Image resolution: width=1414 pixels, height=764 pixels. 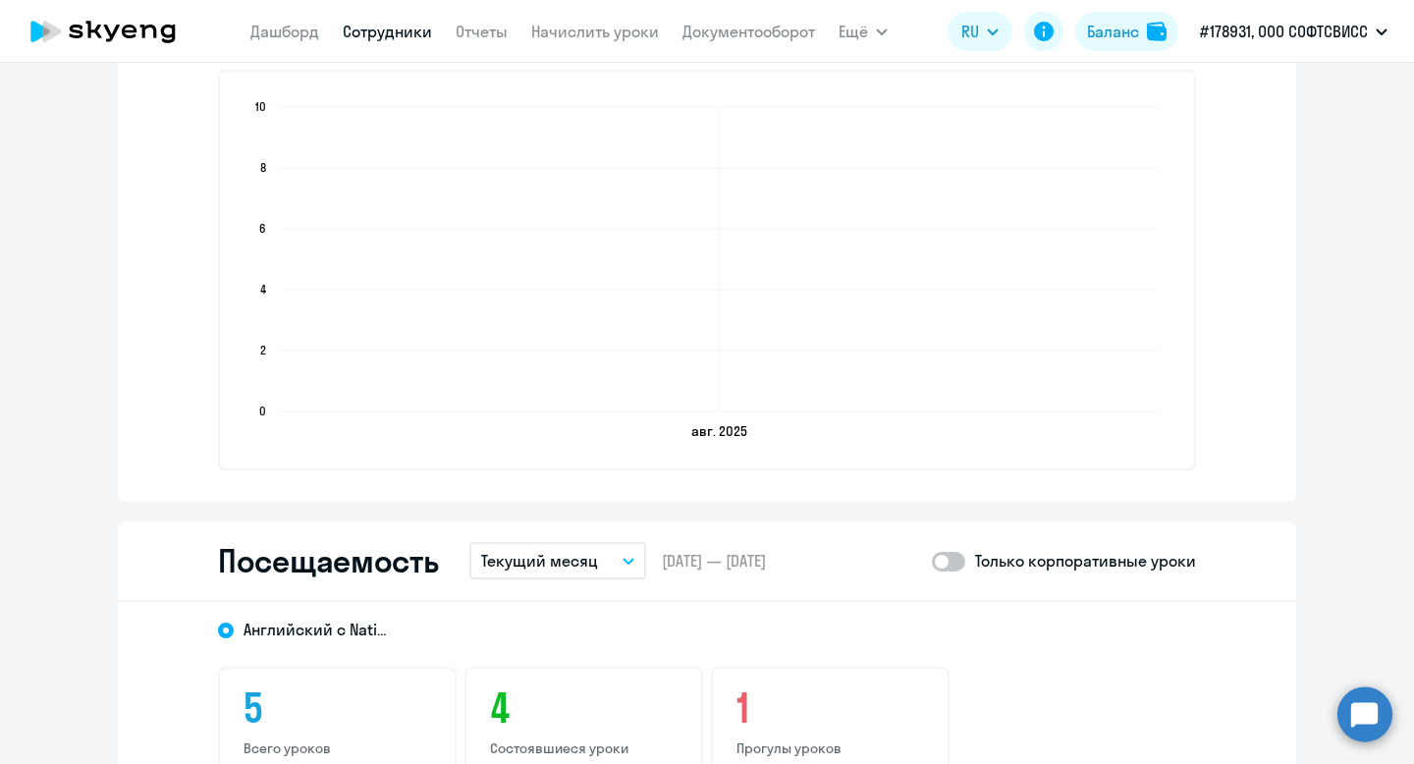 What do you see at coordinates (719, 431) in the screenshot?
I see `text: авг. 2025` at bounding box center [719, 431].